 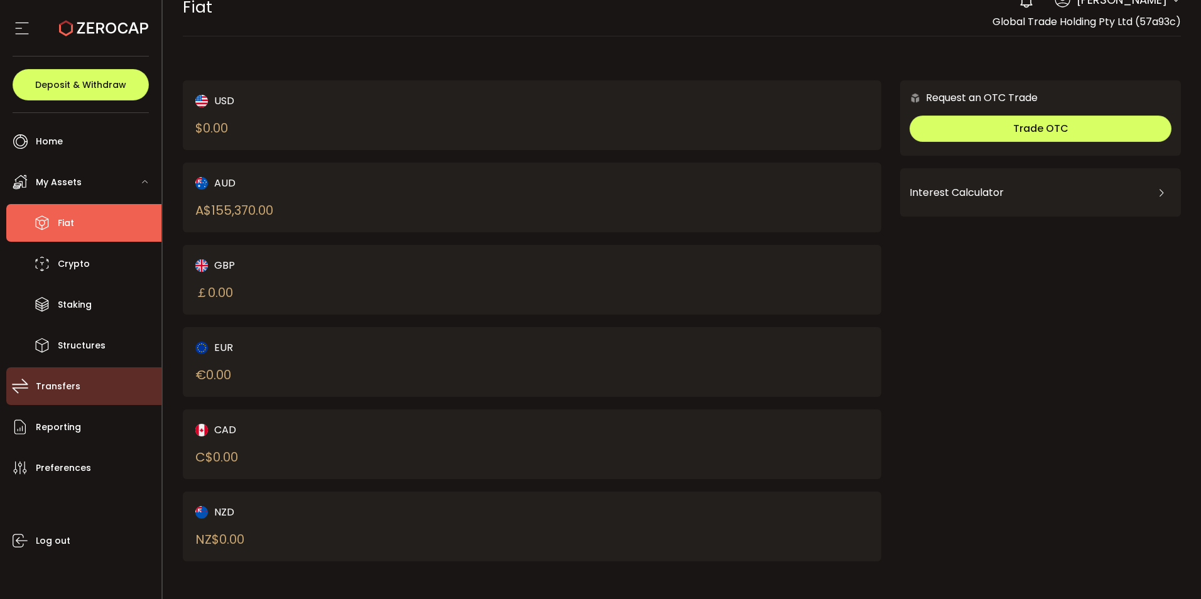 I want to click on div: CAD, so click(x=347, y=430).